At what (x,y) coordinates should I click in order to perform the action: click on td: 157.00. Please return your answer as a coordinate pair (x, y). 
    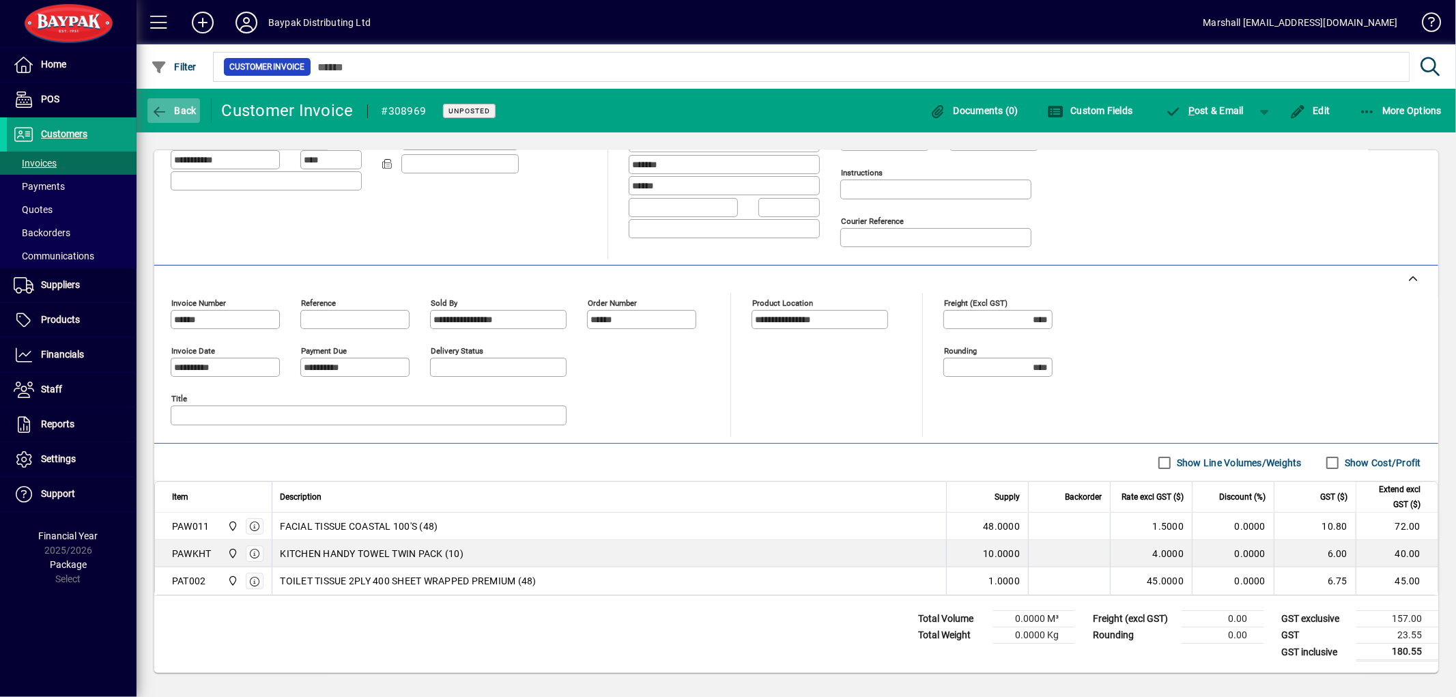
    Looking at the image, I should click on (1397, 619).